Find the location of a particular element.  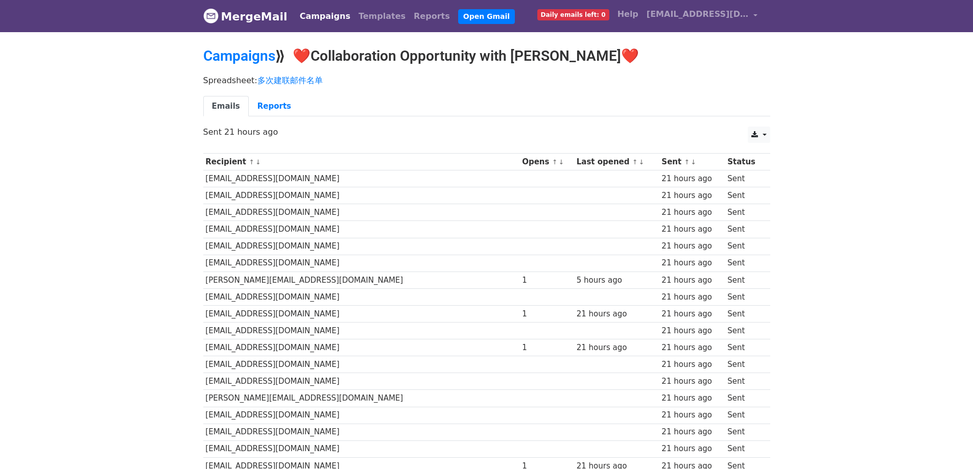

p: Sent 21 hours ago is located at coordinates (487, 132).